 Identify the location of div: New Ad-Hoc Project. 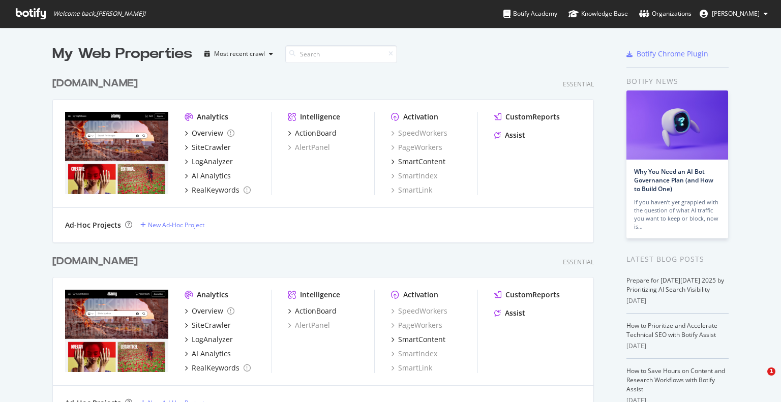
(176, 225).